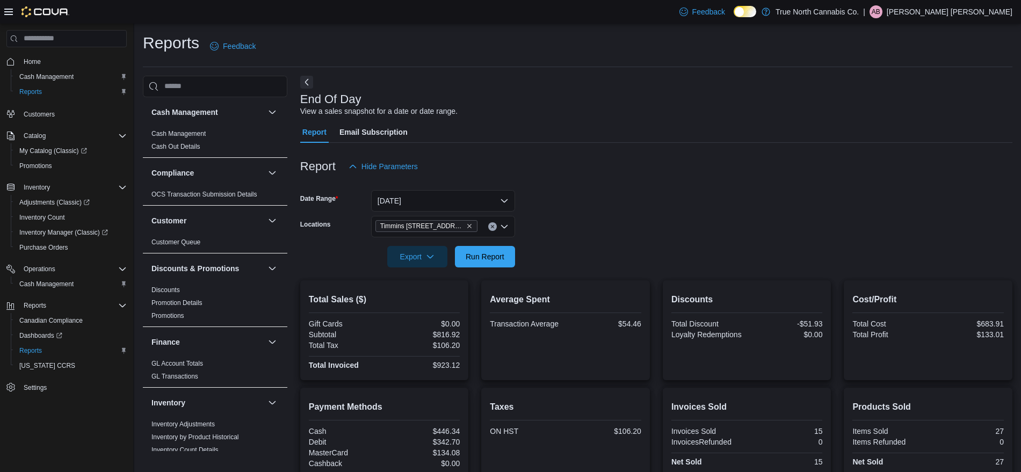  Describe the element at coordinates (183, 424) in the screenshot. I see `a: Inventory Adjustments` at that location.